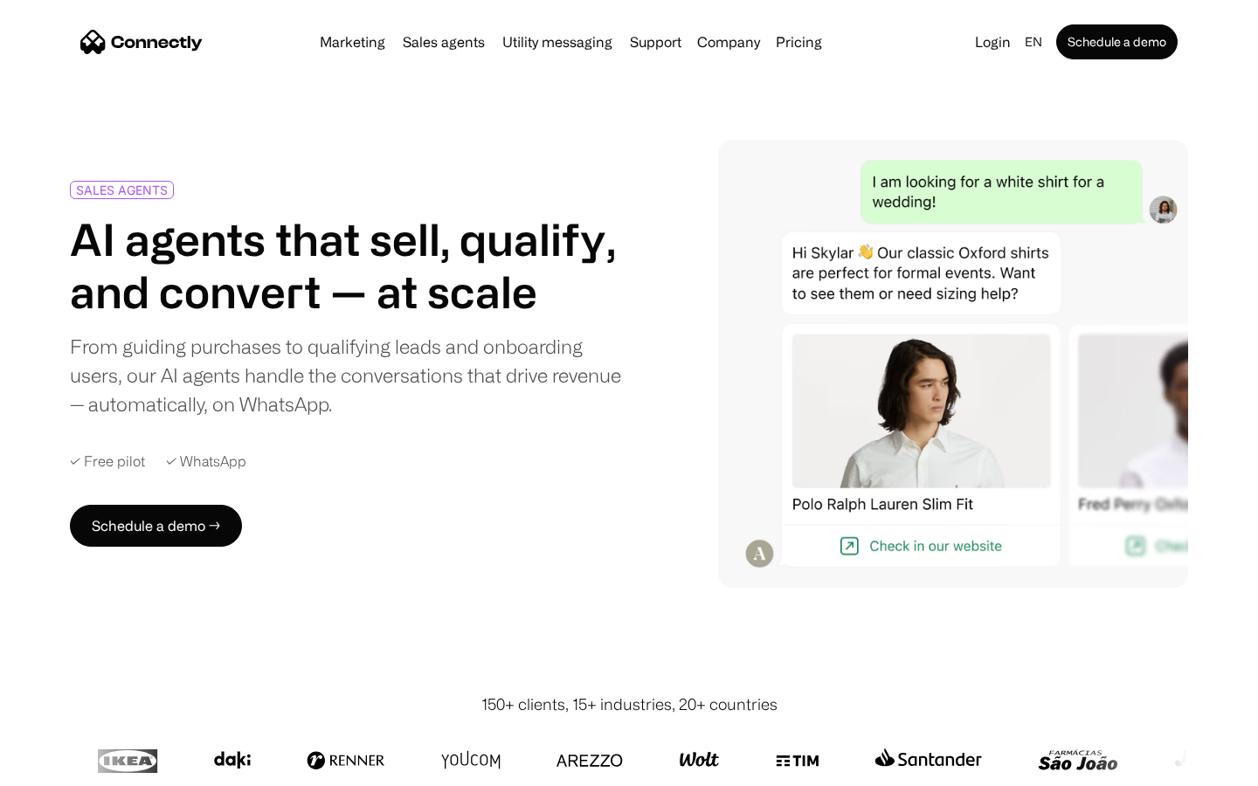 This screenshot has width=1258, height=786. I want to click on a: Marketing, so click(352, 42).